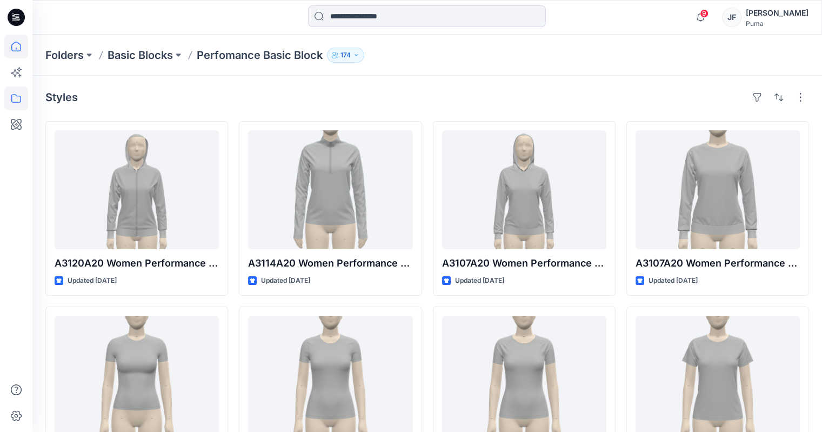  I want to click on button: 174, so click(345, 55).